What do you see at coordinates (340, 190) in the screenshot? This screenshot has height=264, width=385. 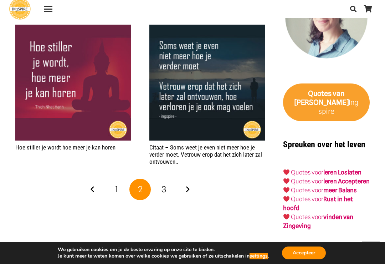 I see `strong: meer Balans` at bounding box center [340, 190].